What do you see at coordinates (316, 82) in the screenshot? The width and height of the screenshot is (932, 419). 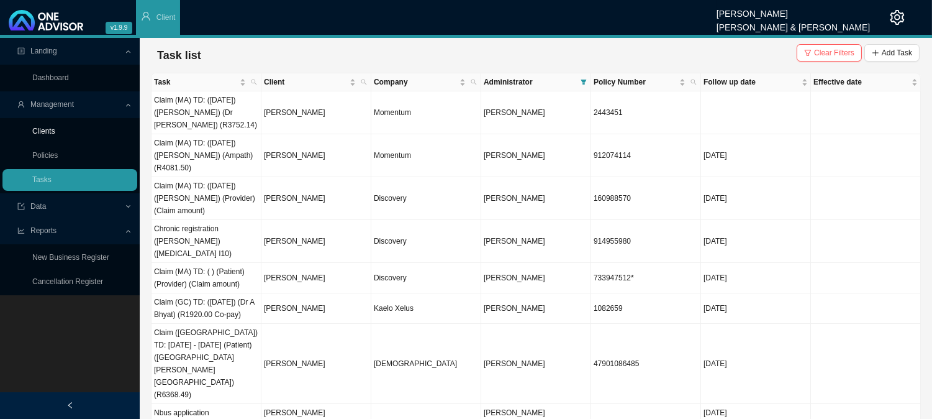 I see `th: Client` at bounding box center [316, 82].